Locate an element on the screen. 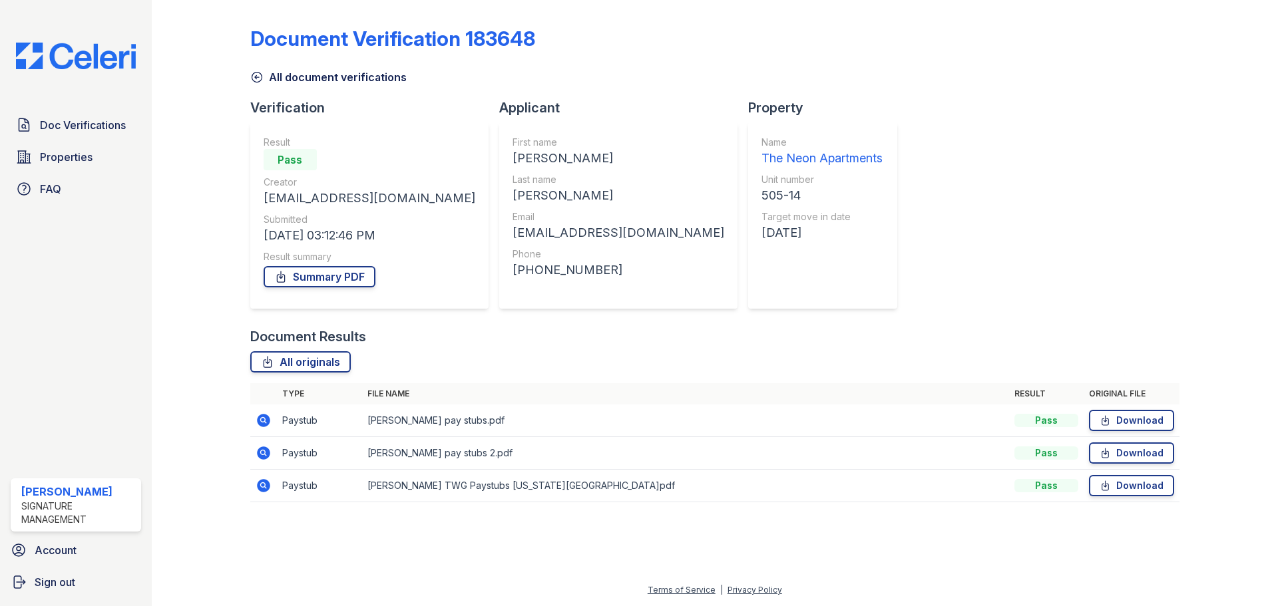  div: Creator is located at coordinates (369, 182).